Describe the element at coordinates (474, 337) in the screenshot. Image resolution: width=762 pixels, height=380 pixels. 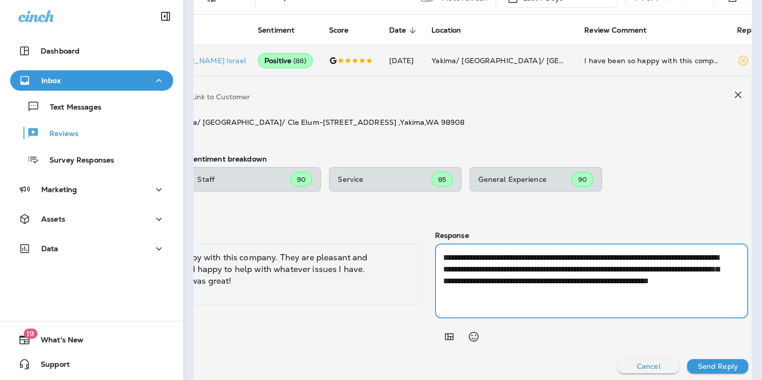
I see `button: Select an emoji` at that location.